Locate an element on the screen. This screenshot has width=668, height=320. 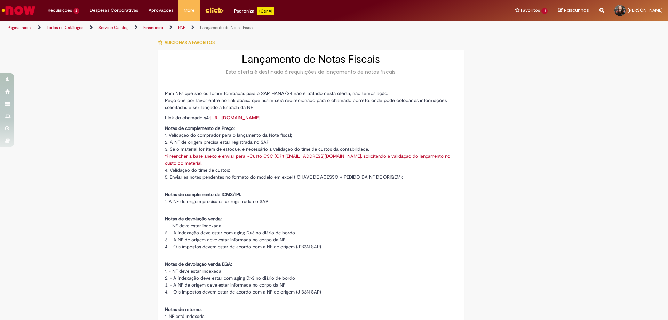
p: Para NFs que são ou foram tombadas para o SAP HANA/S4 não é tratado nesta oferta, não temos ação.... is located at coordinates (311, 100).